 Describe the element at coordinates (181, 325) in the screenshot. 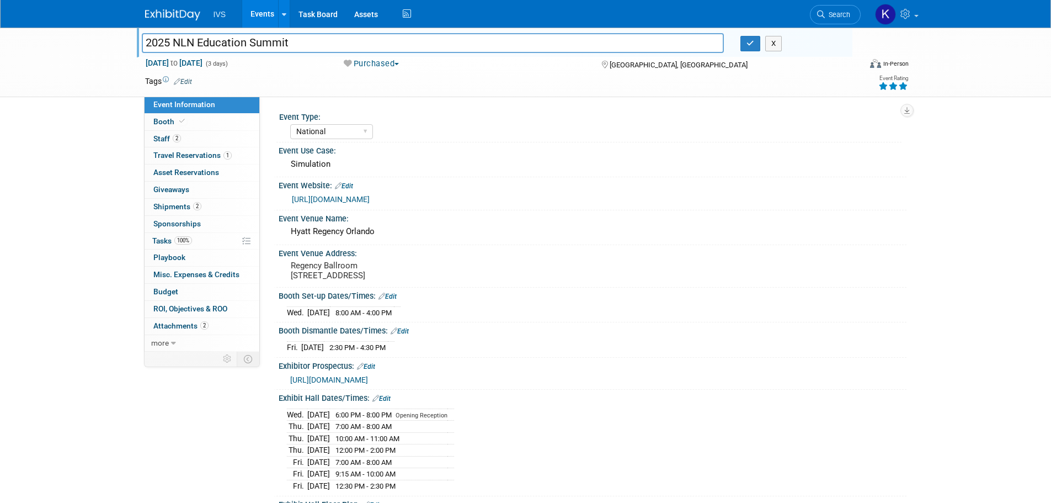

I see `span: Attachments` at that location.